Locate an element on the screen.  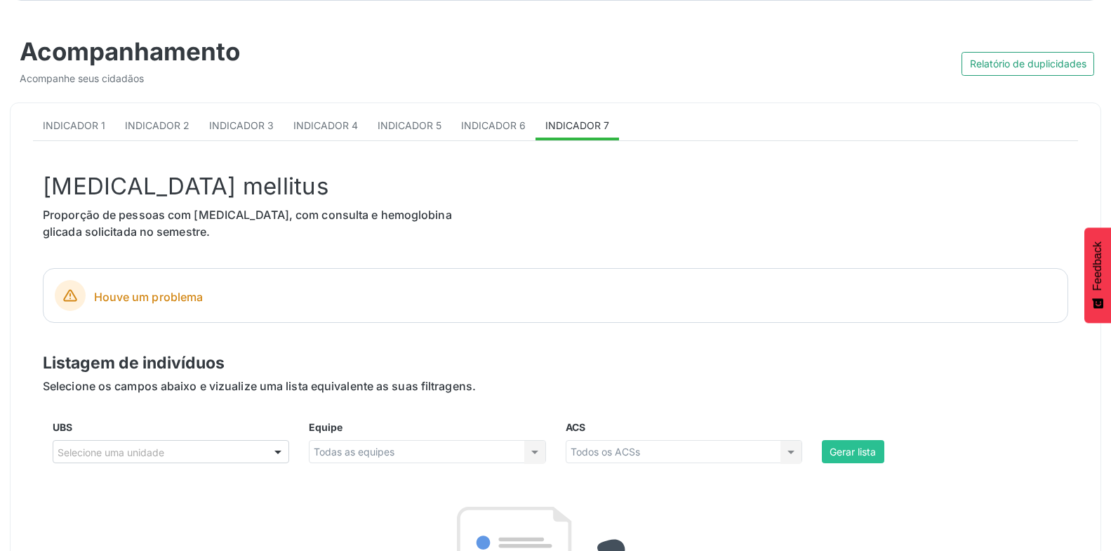
span: Indicador 5 is located at coordinates (409, 125).